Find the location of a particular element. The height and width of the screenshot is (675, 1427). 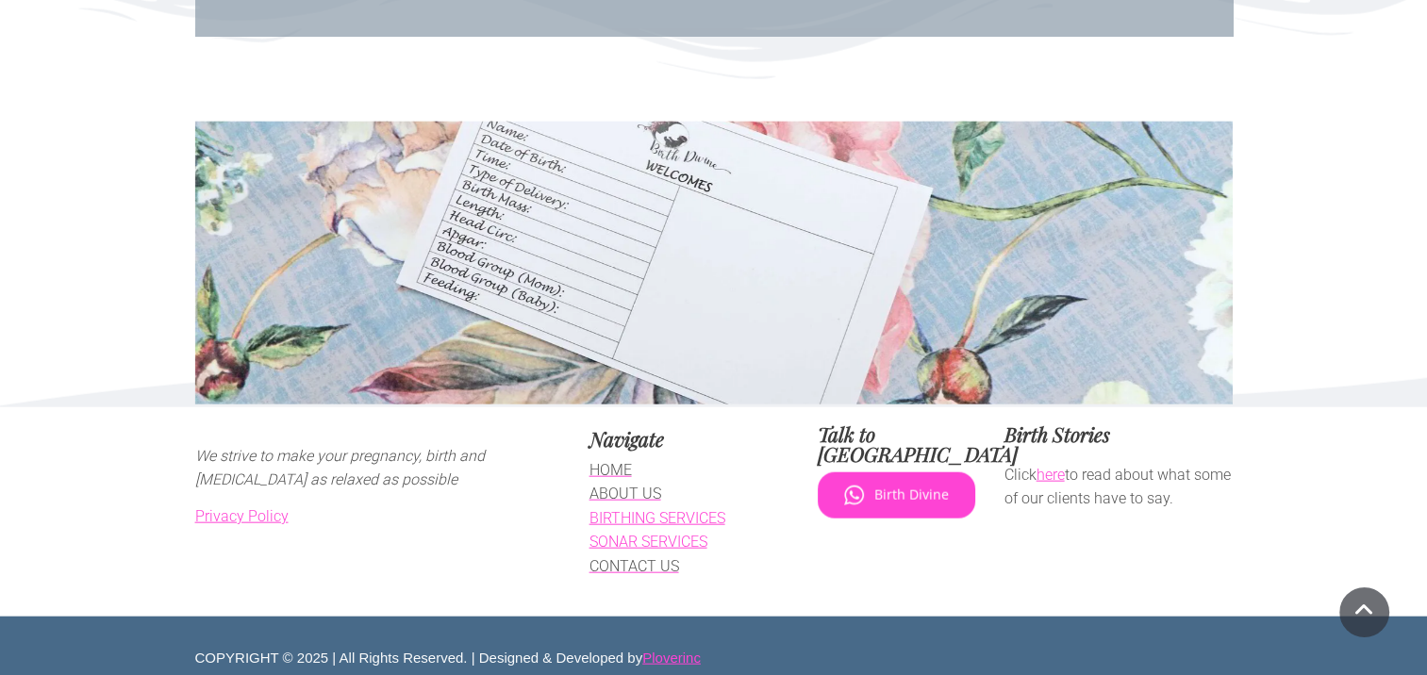

span: Birth Stories is located at coordinates (1057, 434).